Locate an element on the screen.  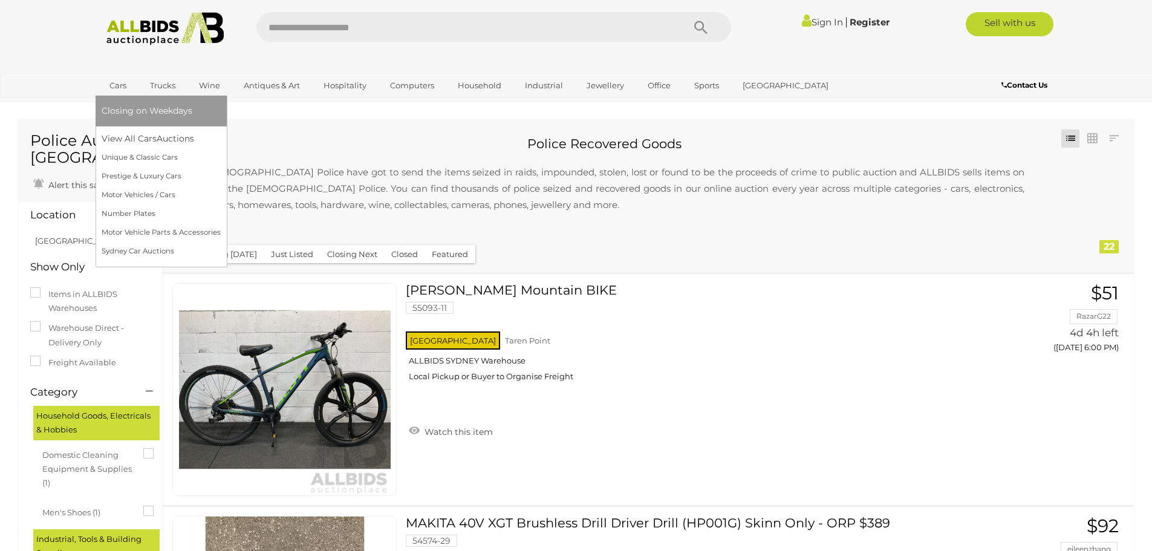
a: Cars is located at coordinates (118, 85).